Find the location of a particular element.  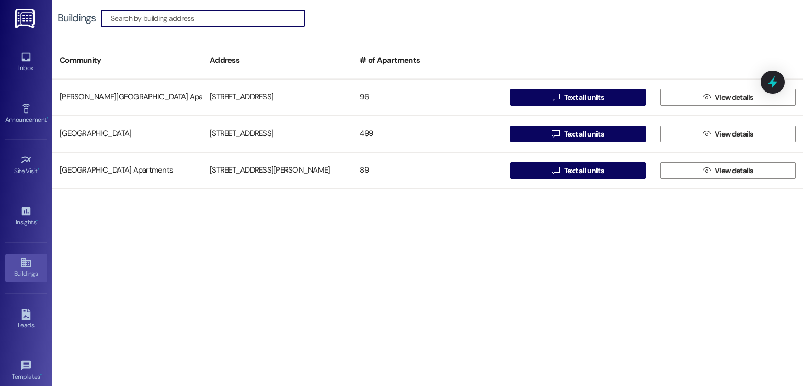

div: 89 is located at coordinates (427, 170).